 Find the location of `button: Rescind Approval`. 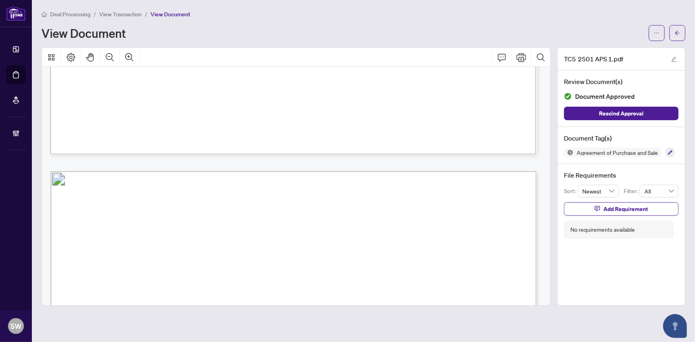

button: Rescind Approval is located at coordinates (621, 114).